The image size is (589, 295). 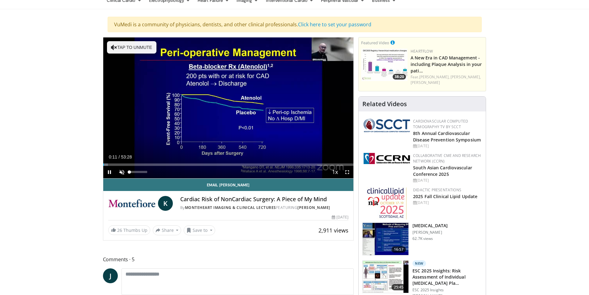 What do you see at coordinates (110, 172) in the screenshot?
I see `button: Pause` at bounding box center [110, 172].